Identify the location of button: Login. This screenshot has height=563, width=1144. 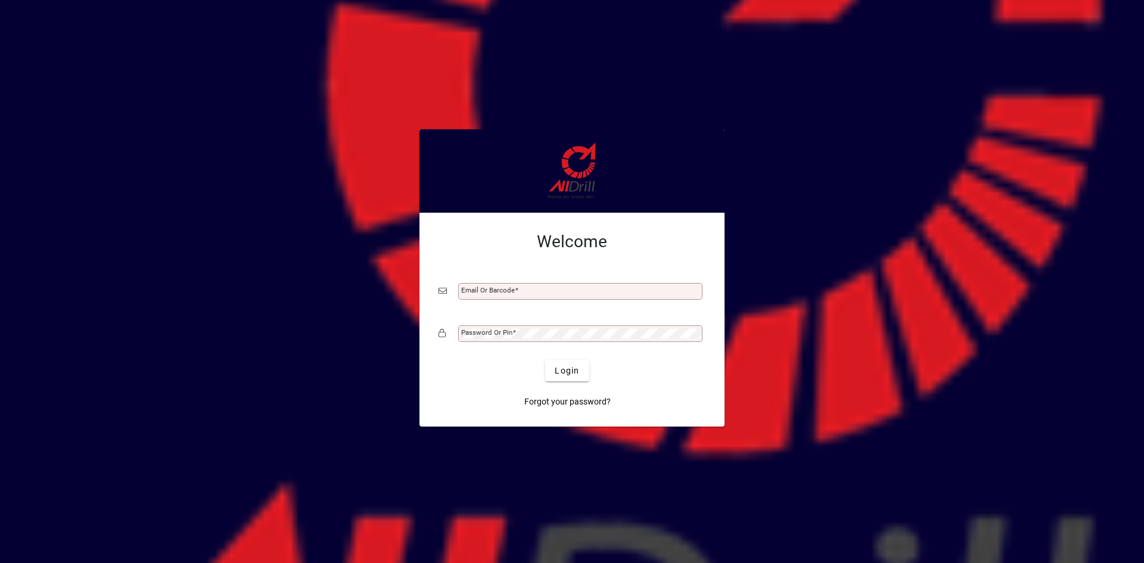
(567, 371).